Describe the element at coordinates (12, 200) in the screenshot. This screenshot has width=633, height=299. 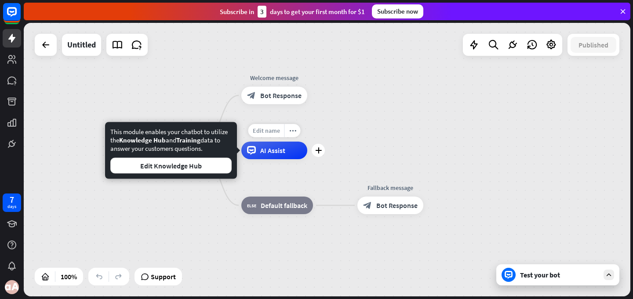
I see `div: 7` at that location.